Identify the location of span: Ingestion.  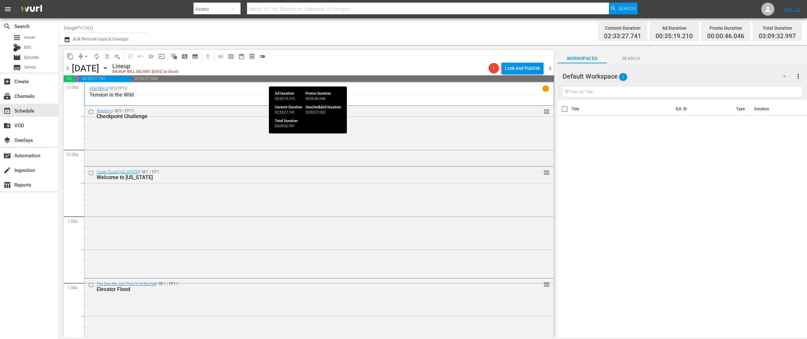
(7, 170).